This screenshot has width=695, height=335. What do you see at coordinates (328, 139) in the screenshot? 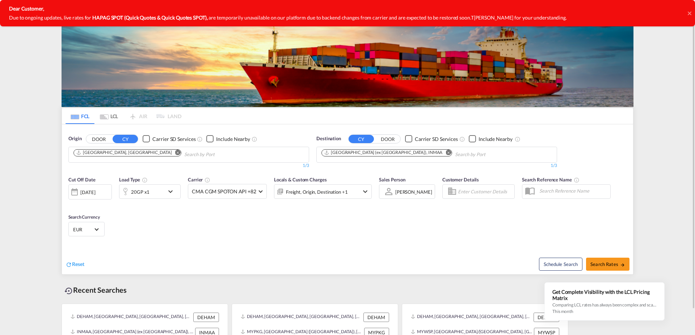
I see `span: Destination` at bounding box center [328, 139].